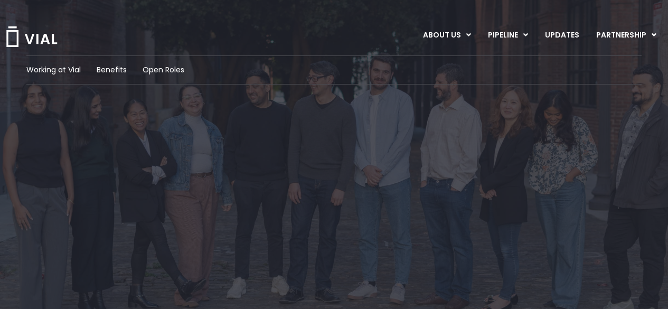 This screenshot has width=668, height=309. I want to click on a: Open Roles, so click(163, 70).